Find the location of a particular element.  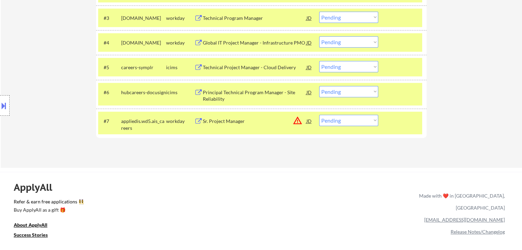

a: Buy ApplyAll as a gift 🎁 is located at coordinates (48, 211).